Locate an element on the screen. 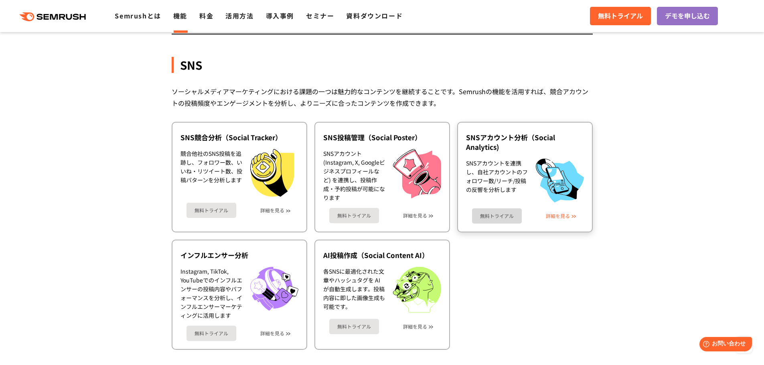  div: ソーシャルメディアマーケティングにおける課題の一つは魅力的なコンテンツを継続することです。Semrushの機能を活用すれば、競合アカウントの投稿頻度やエンゲージメントを分析し、よりニーズに合った... is located at coordinates (382, 97).